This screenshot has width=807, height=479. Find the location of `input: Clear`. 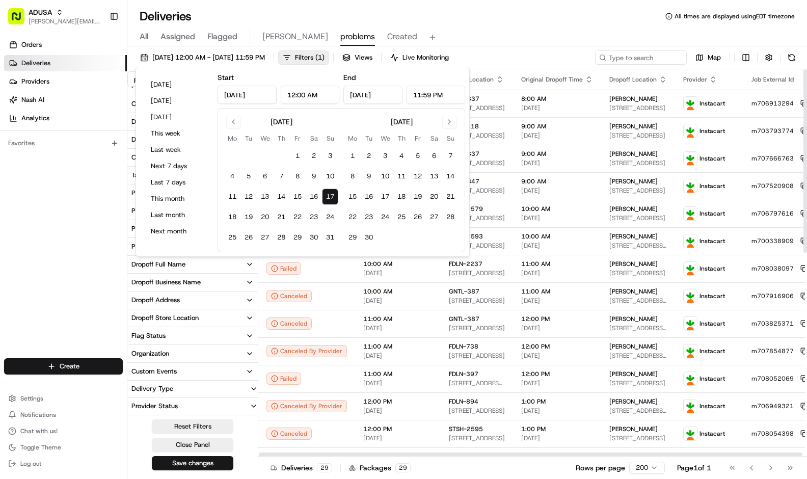

input: Clear is located at coordinates (97, 71).